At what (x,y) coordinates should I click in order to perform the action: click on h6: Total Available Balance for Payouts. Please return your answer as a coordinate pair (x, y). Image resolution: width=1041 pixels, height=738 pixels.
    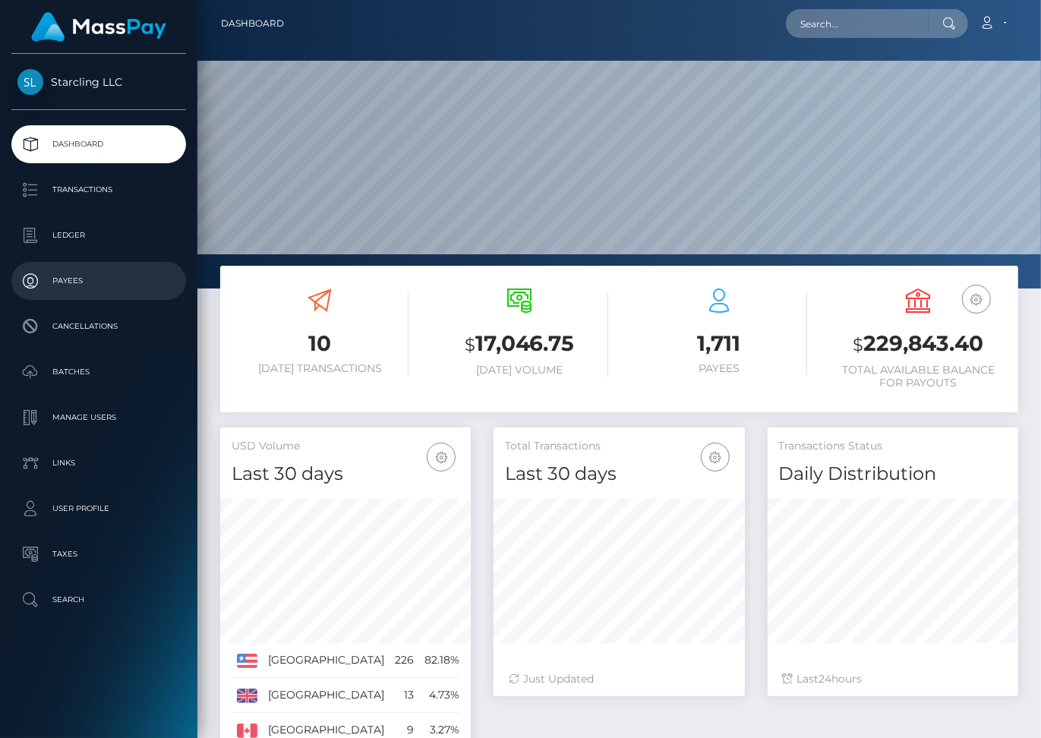
    Looking at the image, I should click on (918, 377).